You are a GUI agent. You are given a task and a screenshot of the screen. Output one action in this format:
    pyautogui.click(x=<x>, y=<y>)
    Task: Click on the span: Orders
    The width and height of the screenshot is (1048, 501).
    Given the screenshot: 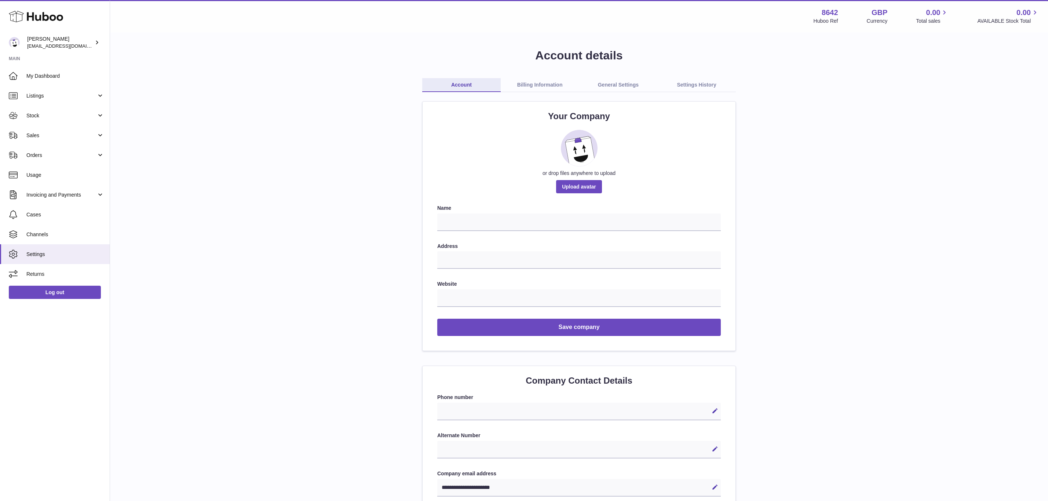 What is the action you would take?
    pyautogui.click(x=61, y=155)
    